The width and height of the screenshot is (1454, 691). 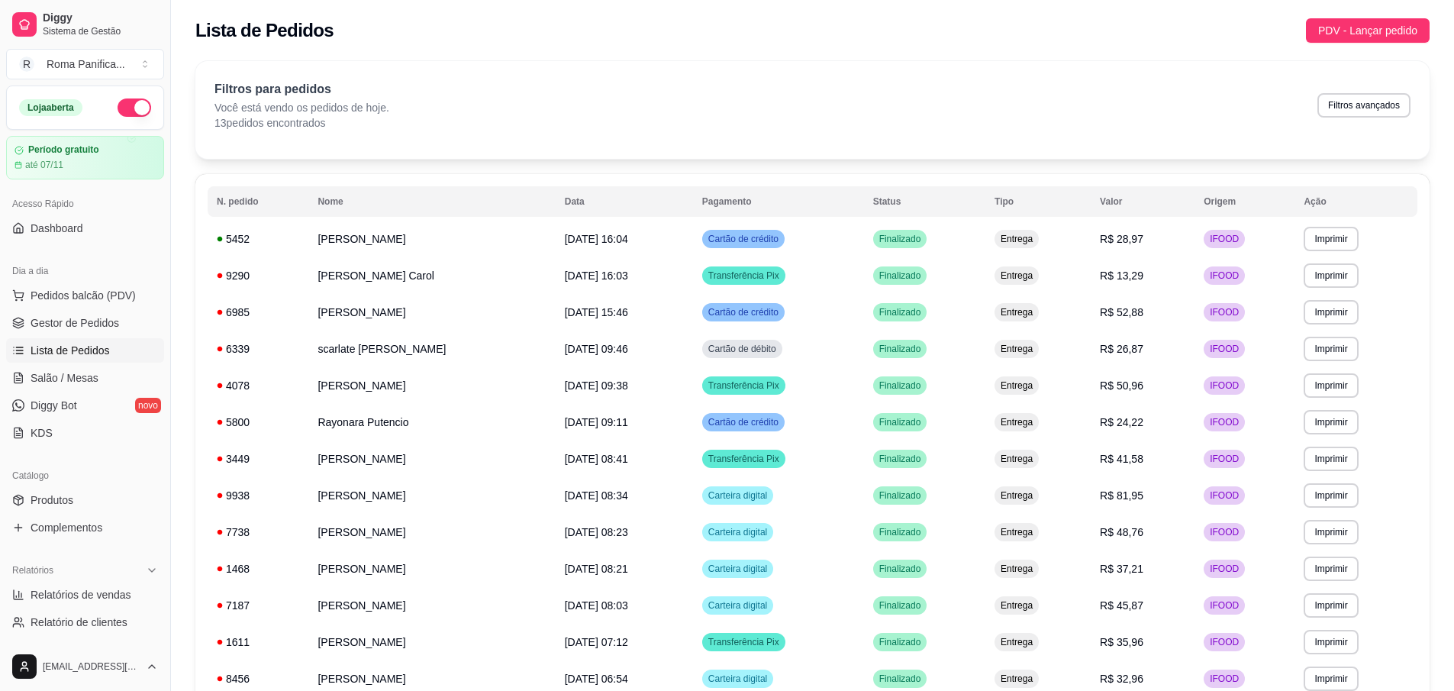 I want to click on span: Gestor de Pedidos, so click(x=75, y=323).